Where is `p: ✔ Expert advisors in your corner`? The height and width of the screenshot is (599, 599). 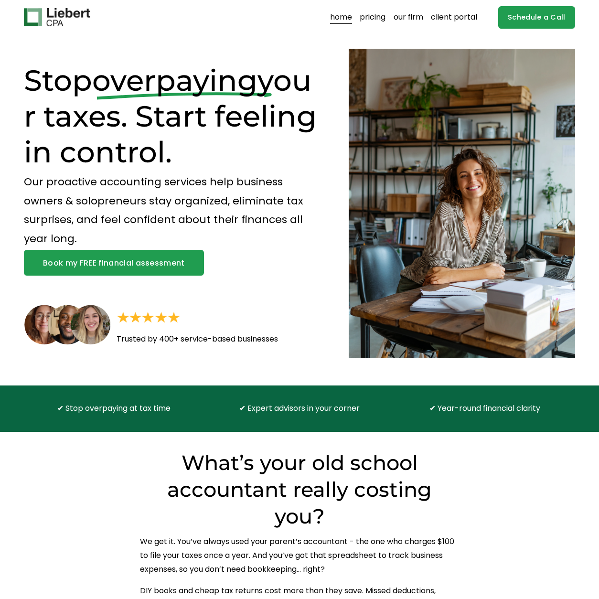
p: ✔ Expert advisors in your corner is located at coordinates (300, 409).